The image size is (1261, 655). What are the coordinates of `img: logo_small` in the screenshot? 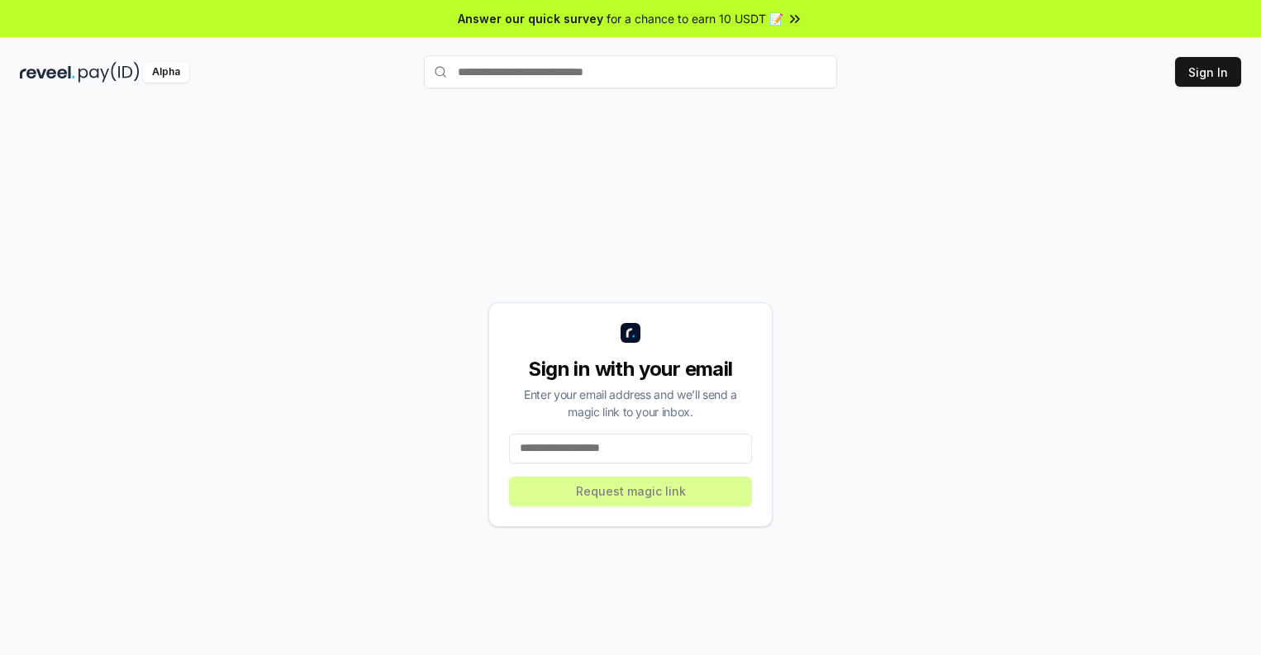 It's located at (630, 333).